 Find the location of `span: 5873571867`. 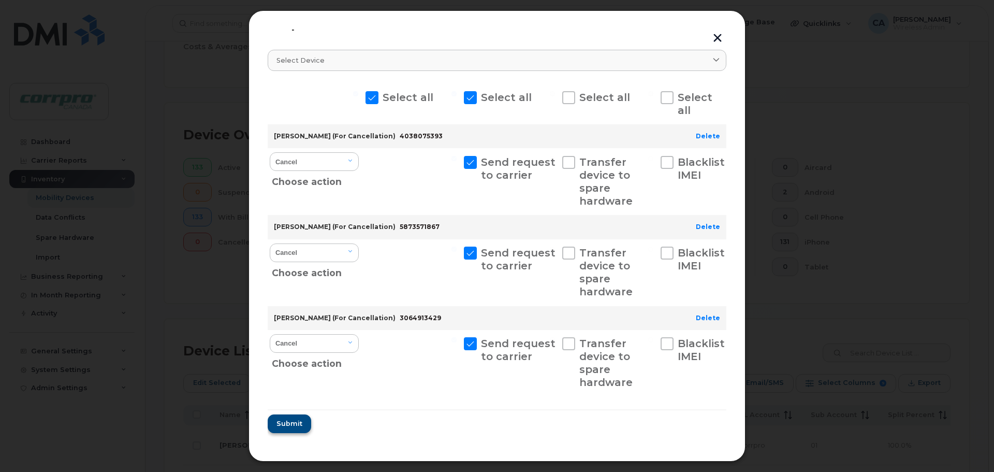

span: 5873571867 is located at coordinates (419, 226).